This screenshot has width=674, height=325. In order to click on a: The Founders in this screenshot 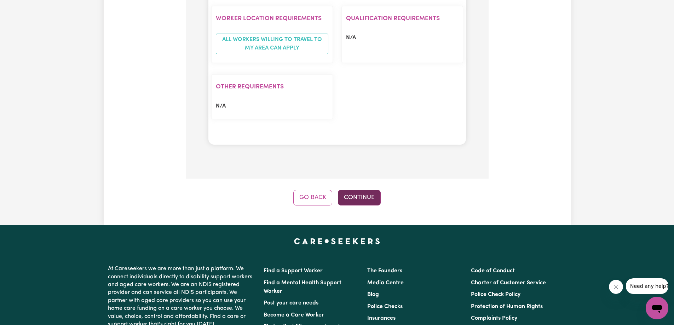, I will do `click(384, 271)`.